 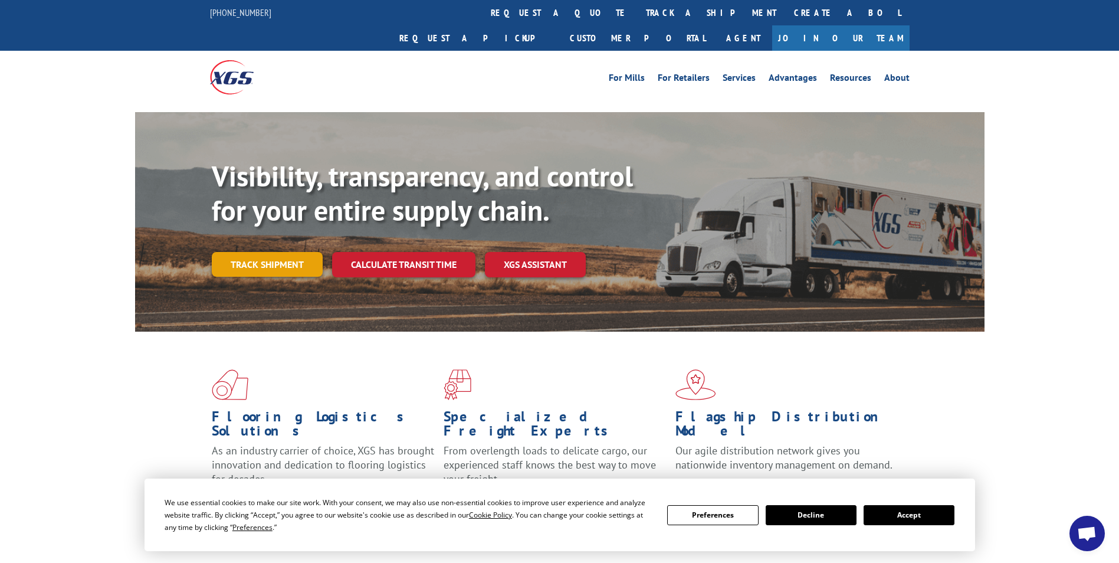 What do you see at coordinates (638, 38) in the screenshot?
I see `a: Customer Portal` at bounding box center [638, 38].